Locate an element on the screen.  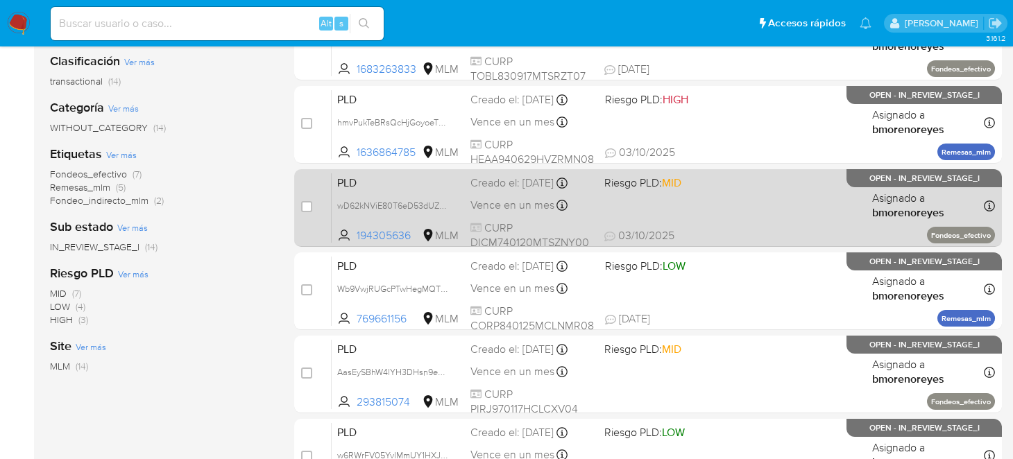
span: s is located at coordinates (341, 23).